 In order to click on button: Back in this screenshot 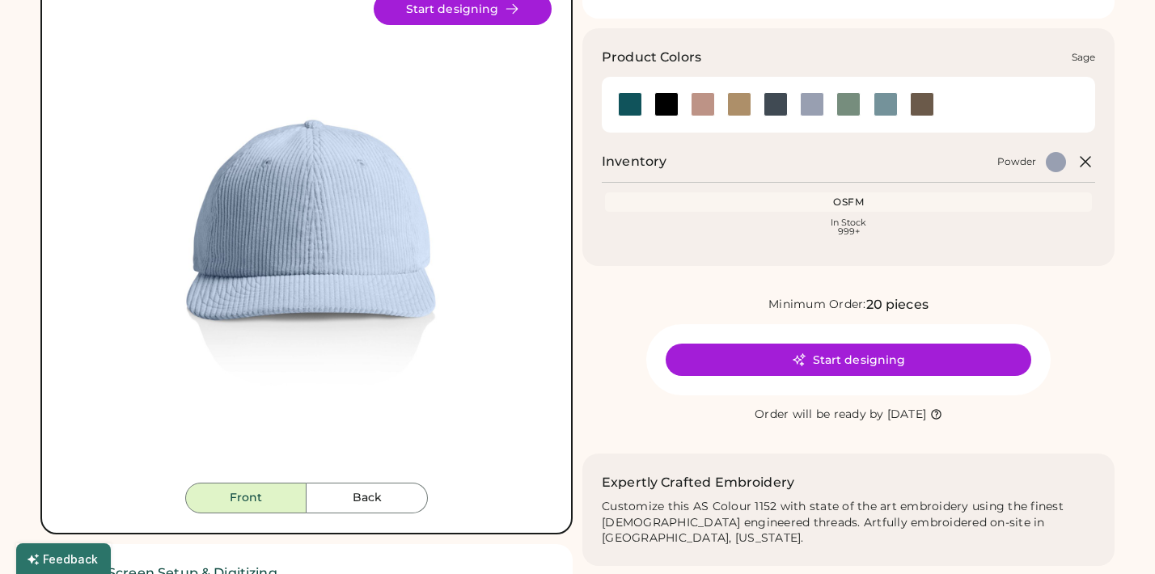, I will do `click(367, 498)`.